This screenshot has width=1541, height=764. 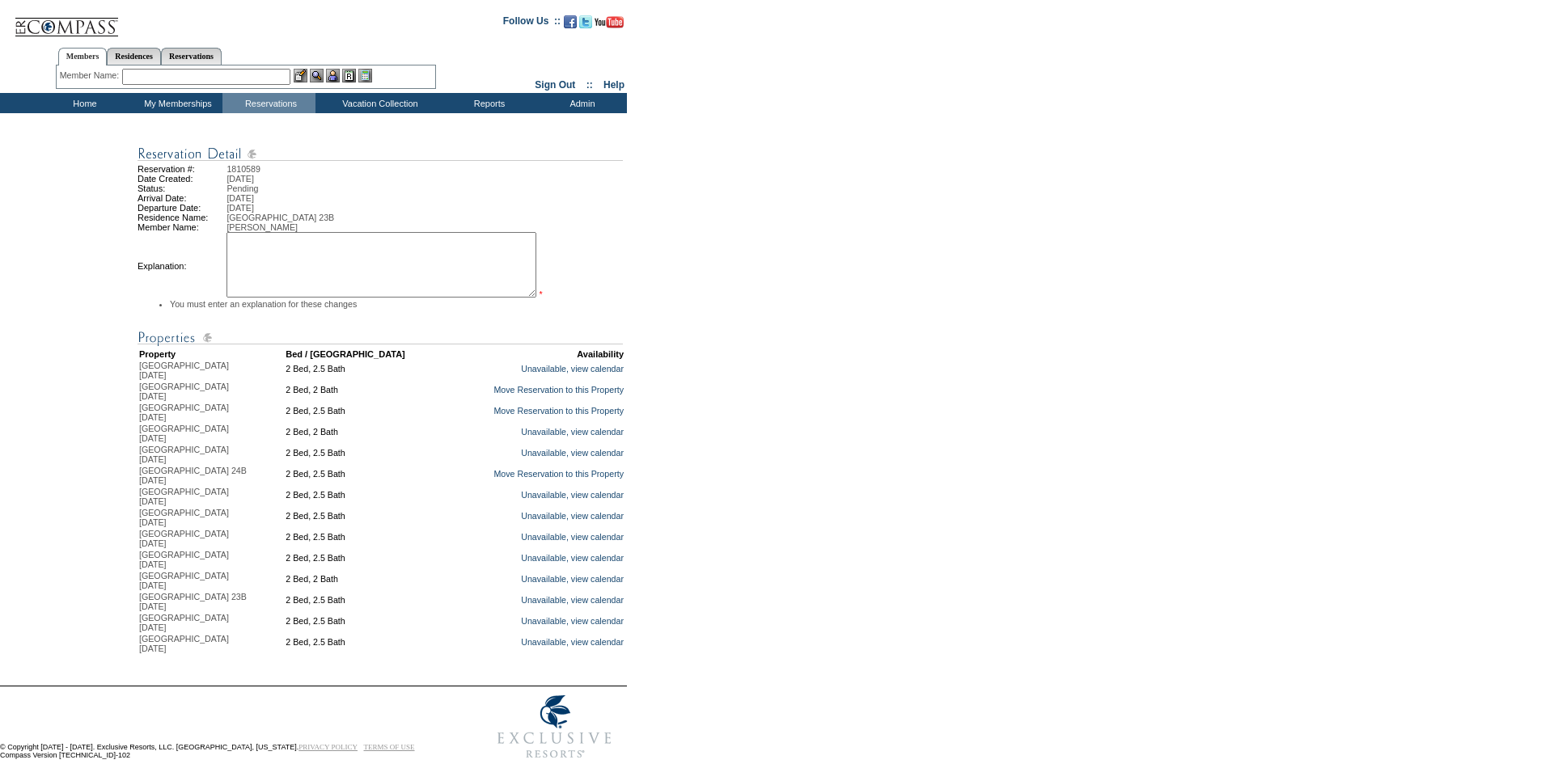 I want to click on td: Admin, so click(x=580, y=103).